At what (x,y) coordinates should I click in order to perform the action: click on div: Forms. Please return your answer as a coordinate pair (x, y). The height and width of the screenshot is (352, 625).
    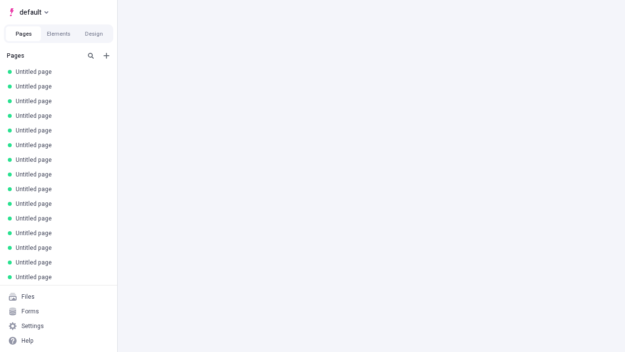
    Looking at the image, I should click on (30, 311).